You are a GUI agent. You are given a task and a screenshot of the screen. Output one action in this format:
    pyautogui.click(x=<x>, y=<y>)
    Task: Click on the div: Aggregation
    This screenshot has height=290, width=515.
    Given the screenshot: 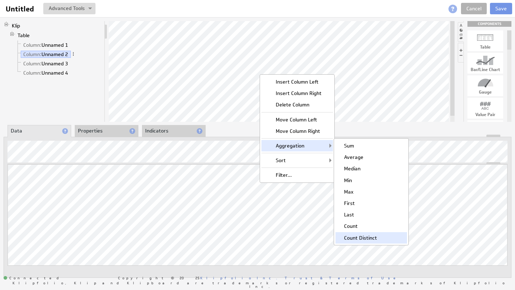 What is the action you would take?
    pyautogui.click(x=297, y=146)
    